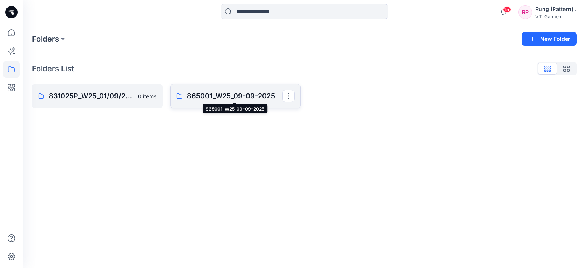  What do you see at coordinates (147, 96) in the screenshot?
I see `p: 0 items` at bounding box center [147, 96].